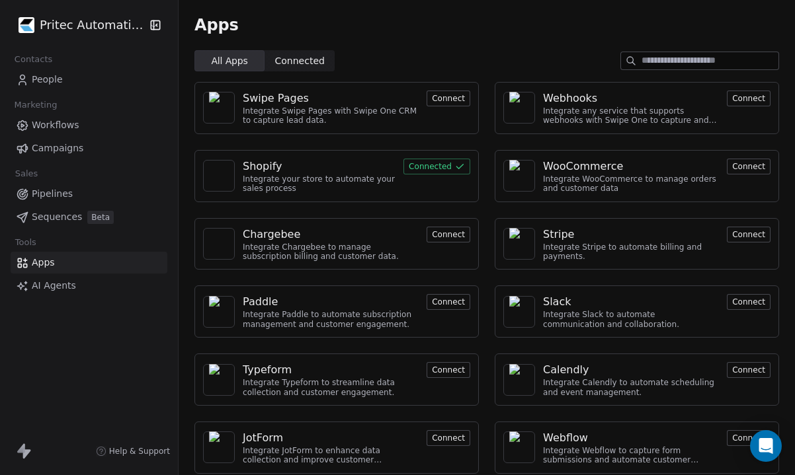 This screenshot has width=795, height=475. I want to click on a: Stripe, so click(631, 235).